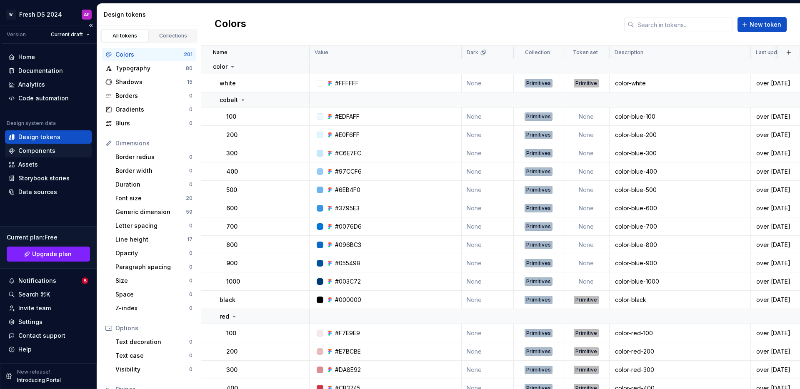 The width and height of the screenshot is (800, 389). I want to click on div: #096BC3, so click(348, 245).